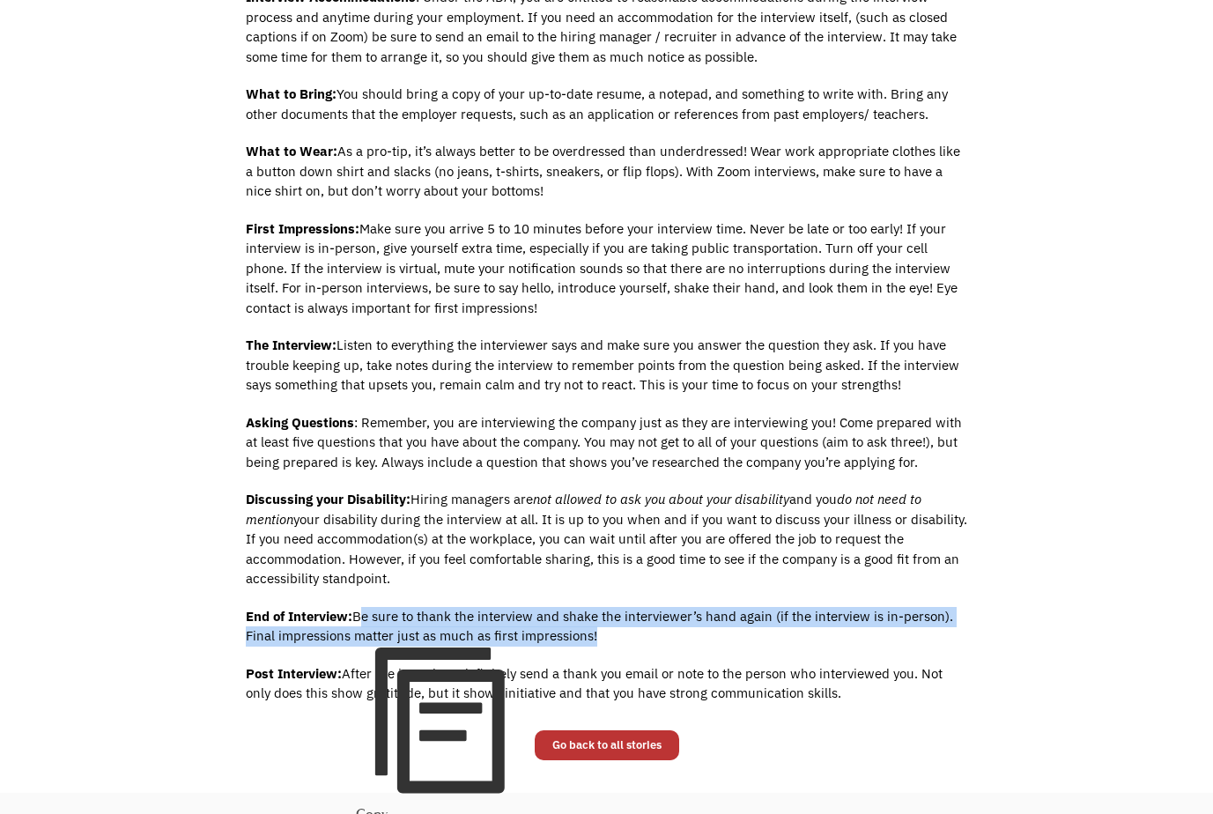 Image resolution: width=1213 pixels, height=814 pixels. I want to click on strong: End of Interview:, so click(299, 616).